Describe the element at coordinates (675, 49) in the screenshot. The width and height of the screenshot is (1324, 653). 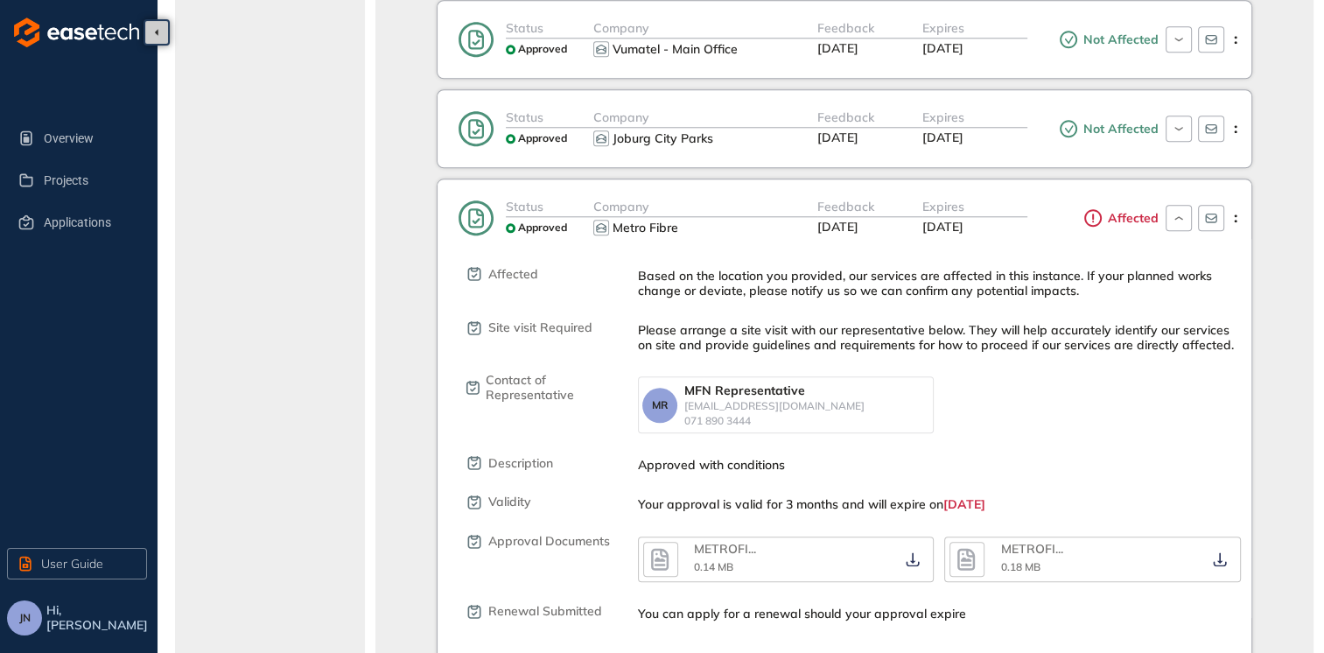
I see `div: Vumatel - Main Office` at that location.